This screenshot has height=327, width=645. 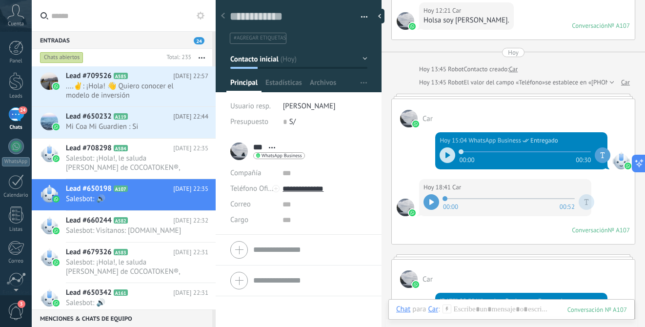 What do you see at coordinates (89, 148) in the screenshot?
I see `span: Lead #708298` at bounding box center [89, 148].